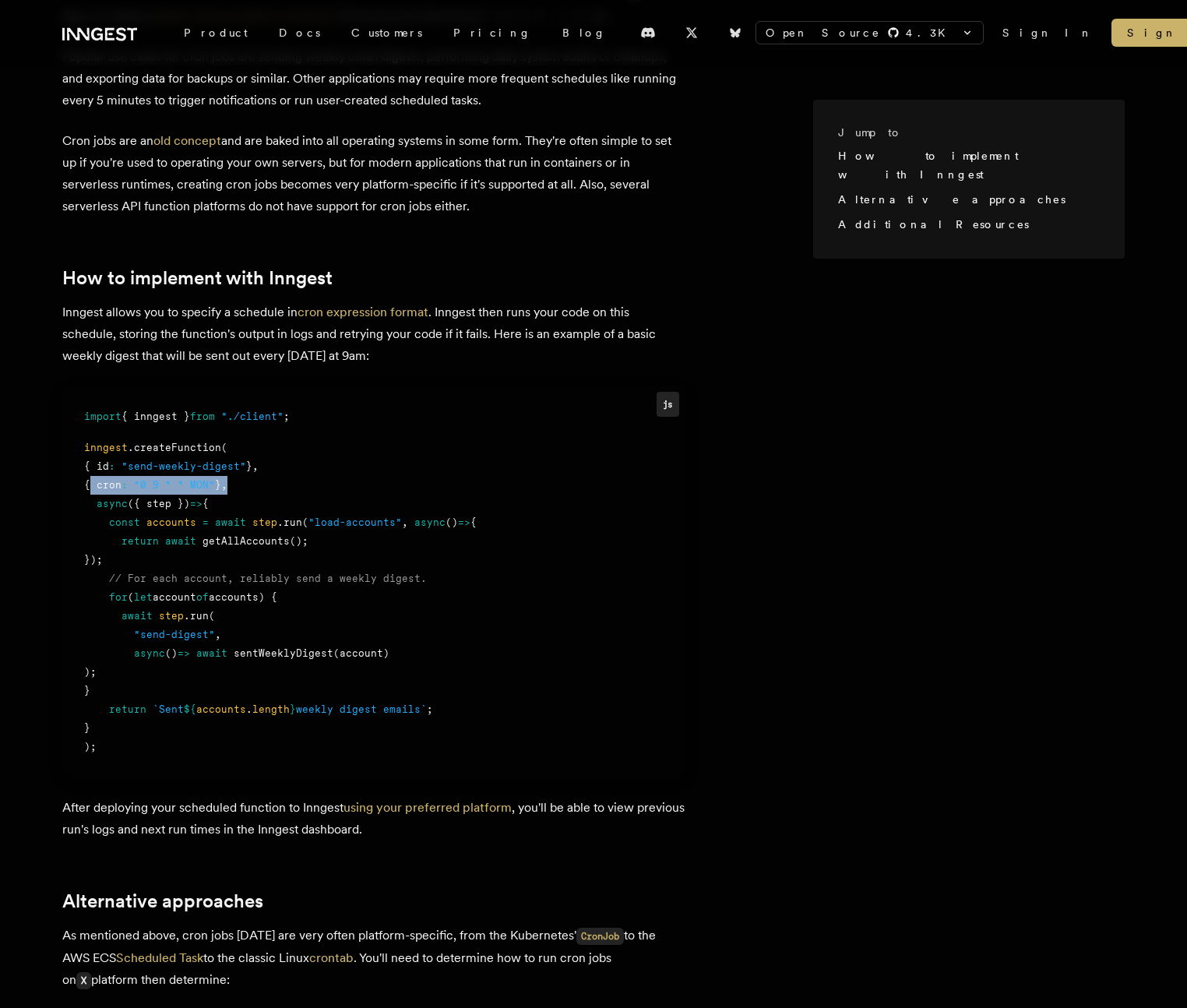  What do you see at coordinates (202, 416) in the screenshot?
I see `span: from` at bounding box center [202, 416].